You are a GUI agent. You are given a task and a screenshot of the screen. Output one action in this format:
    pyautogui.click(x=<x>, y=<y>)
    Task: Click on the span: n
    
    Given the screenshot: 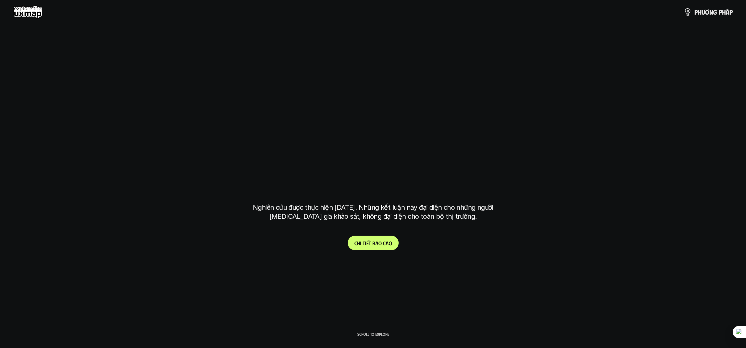 What is the action you would take?
    pyautogui.click(x=711, y=12)
    